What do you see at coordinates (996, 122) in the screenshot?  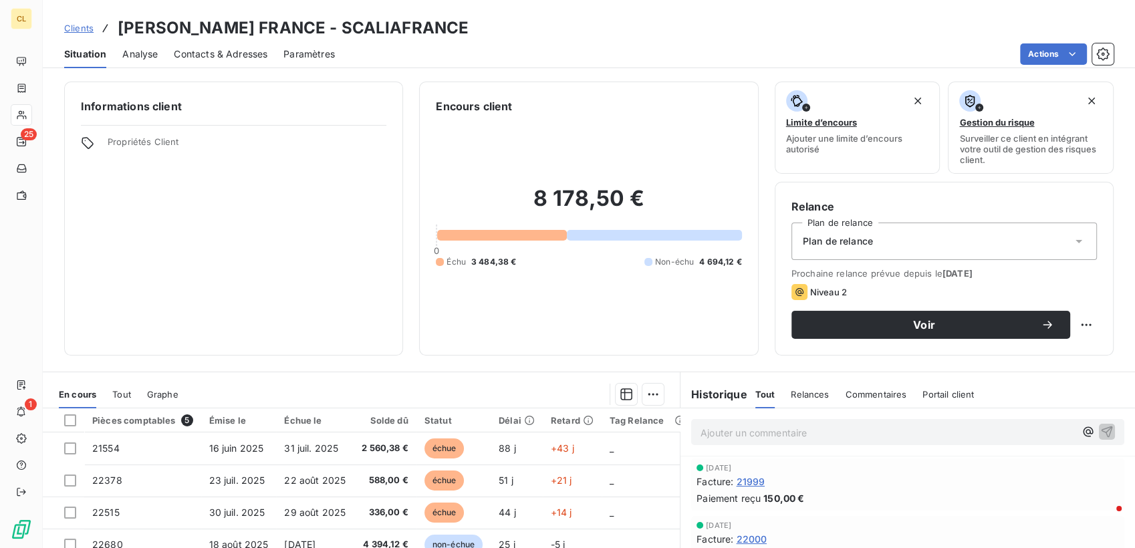 I see `span: Gestion du risque` at bounding box center [996, 122].